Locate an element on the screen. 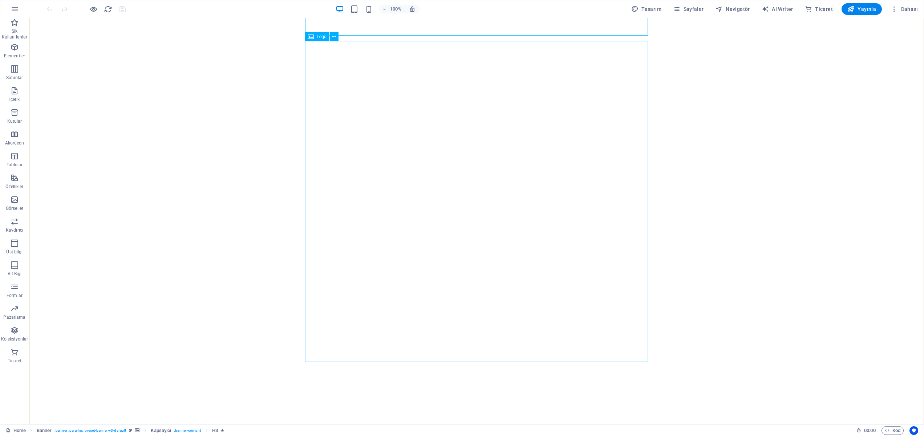 The height and width of the screenshot is (436, 924). span: 00 00 is located at coordinates (869, 431).